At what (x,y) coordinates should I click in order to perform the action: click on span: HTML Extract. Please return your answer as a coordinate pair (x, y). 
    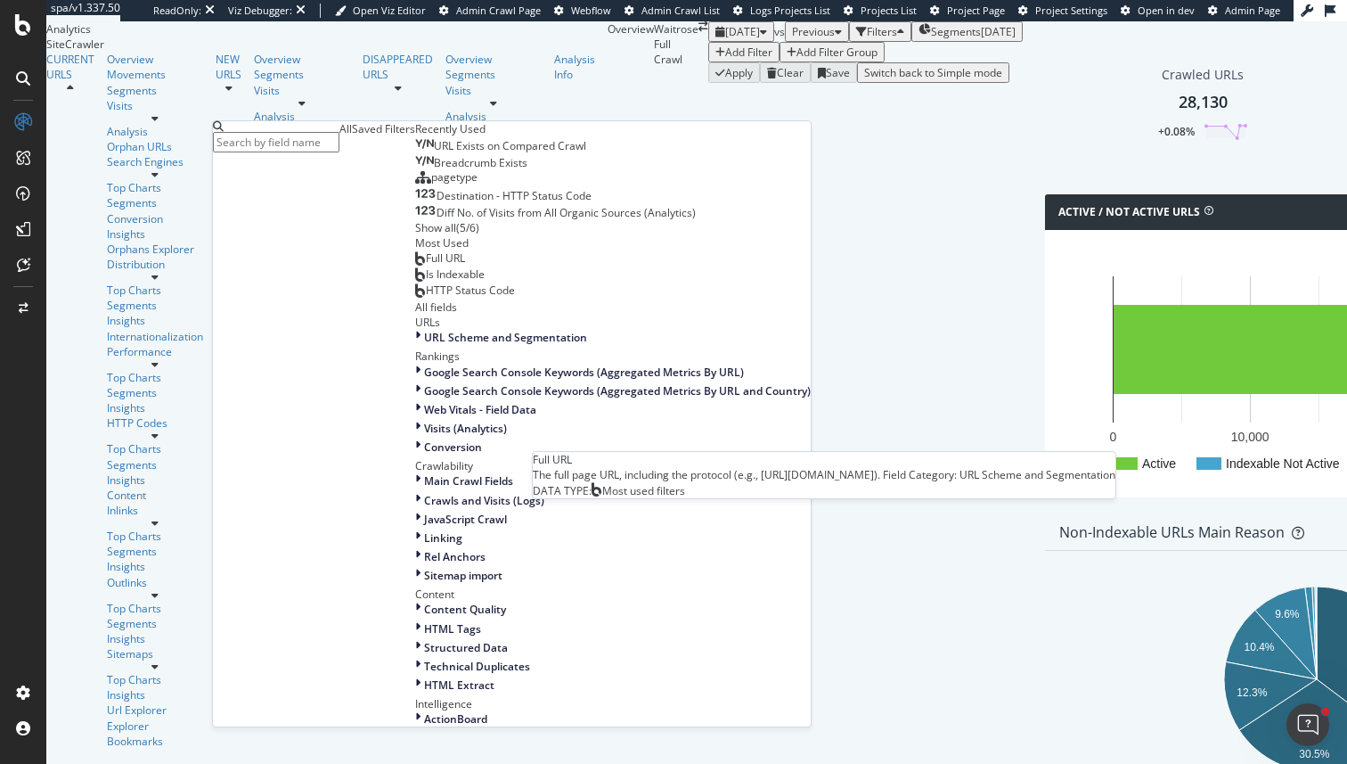
    Looking at the image, I should click on (459, 684).